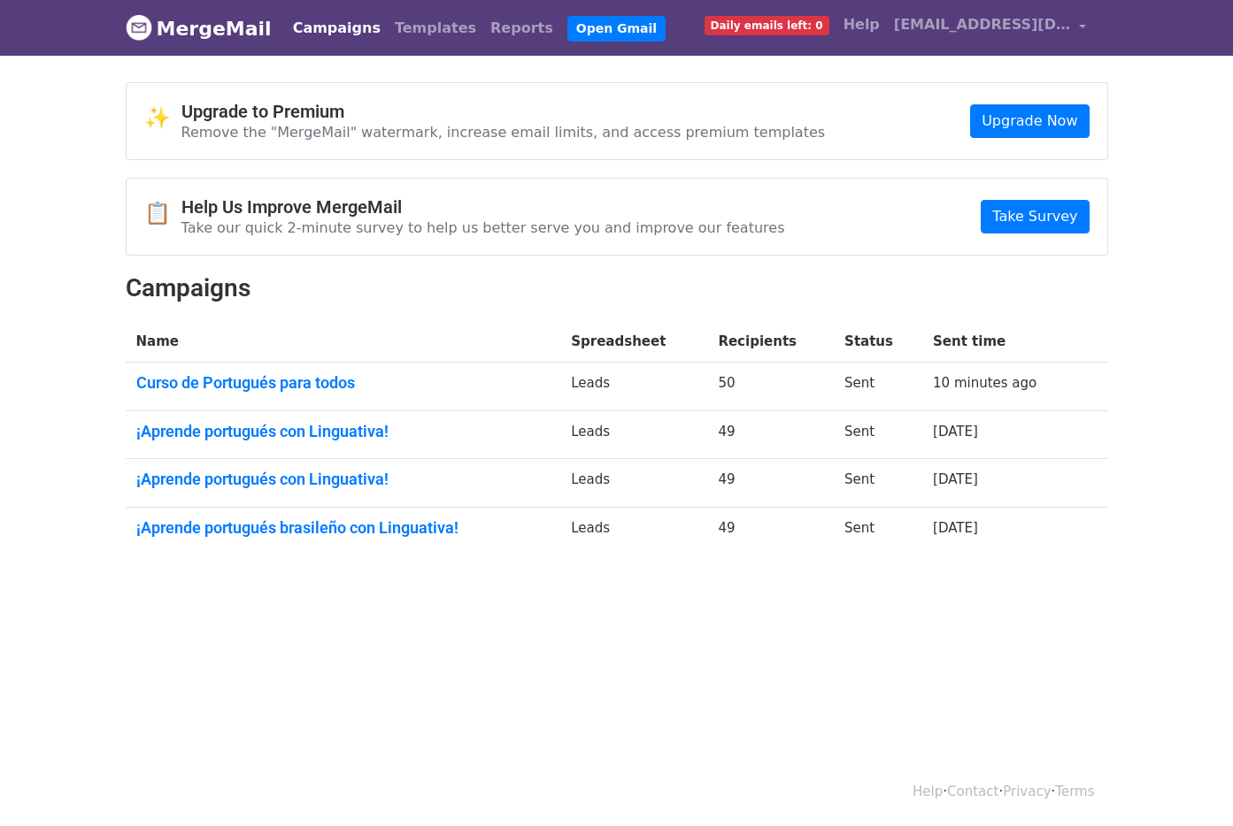 Image resolution: width=1233 pixels, height=826 pixels. I want to click on a: Take Survey, so click(1034, 217).